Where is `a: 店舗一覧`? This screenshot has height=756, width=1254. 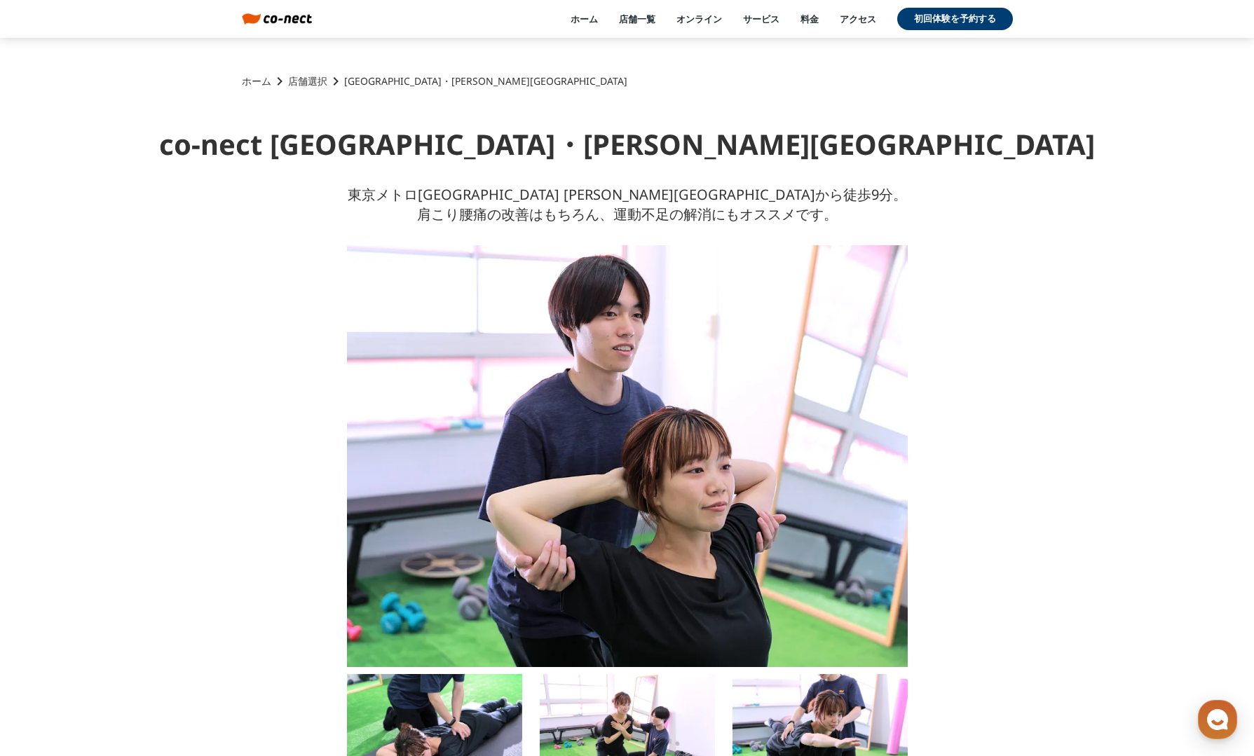 a: 店舗一覧 is located at coordinates (637, 19).